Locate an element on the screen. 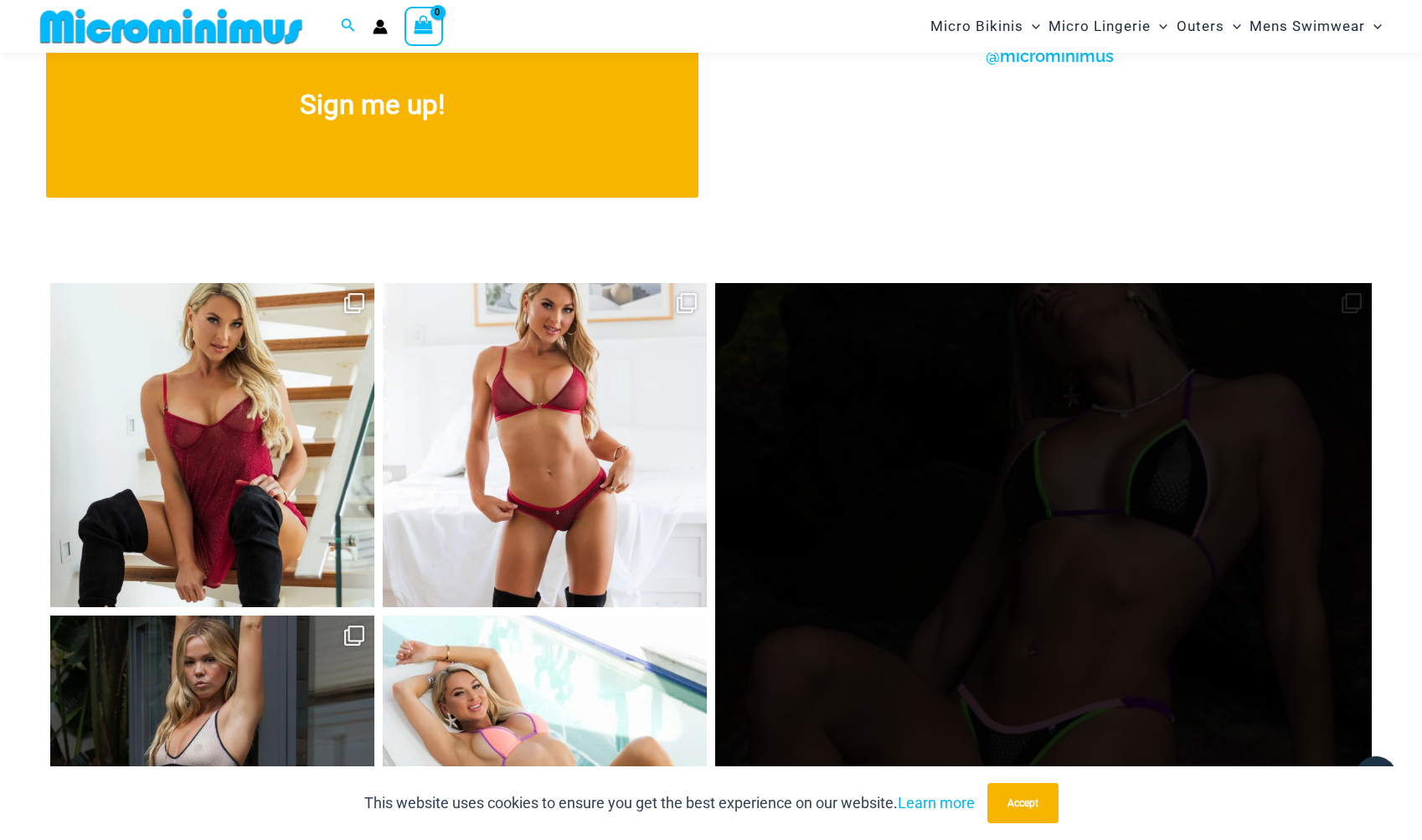 The image size is (1422, 840). button: Sign me up! is located at coordinates (372, 105).